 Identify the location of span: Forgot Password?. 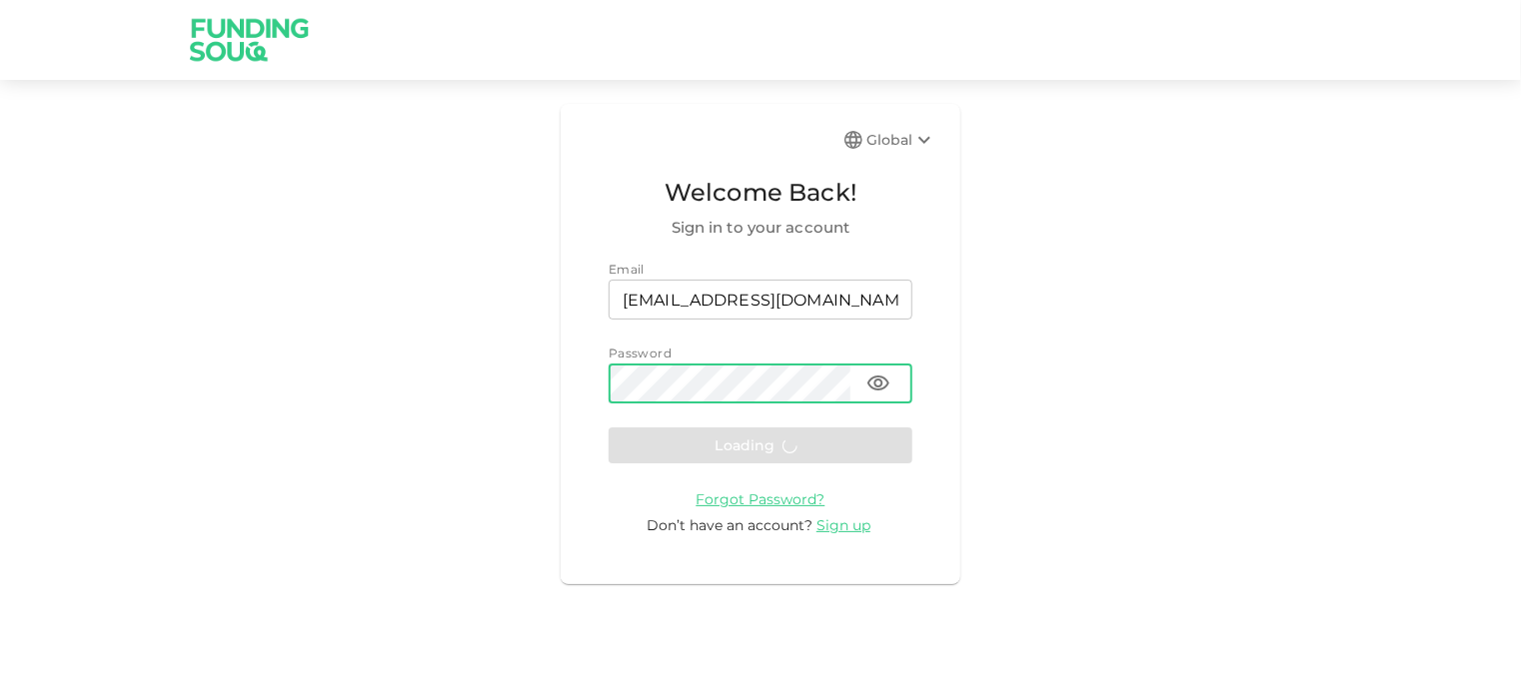
(760, 500).